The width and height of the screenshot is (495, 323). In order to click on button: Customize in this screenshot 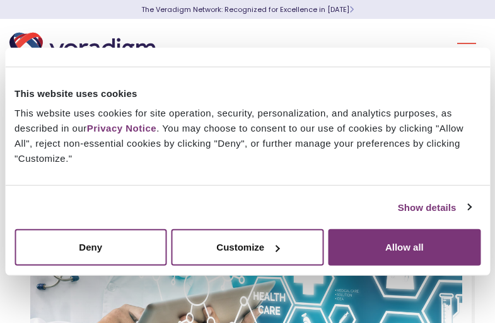, I will do `click(247, 248)`.